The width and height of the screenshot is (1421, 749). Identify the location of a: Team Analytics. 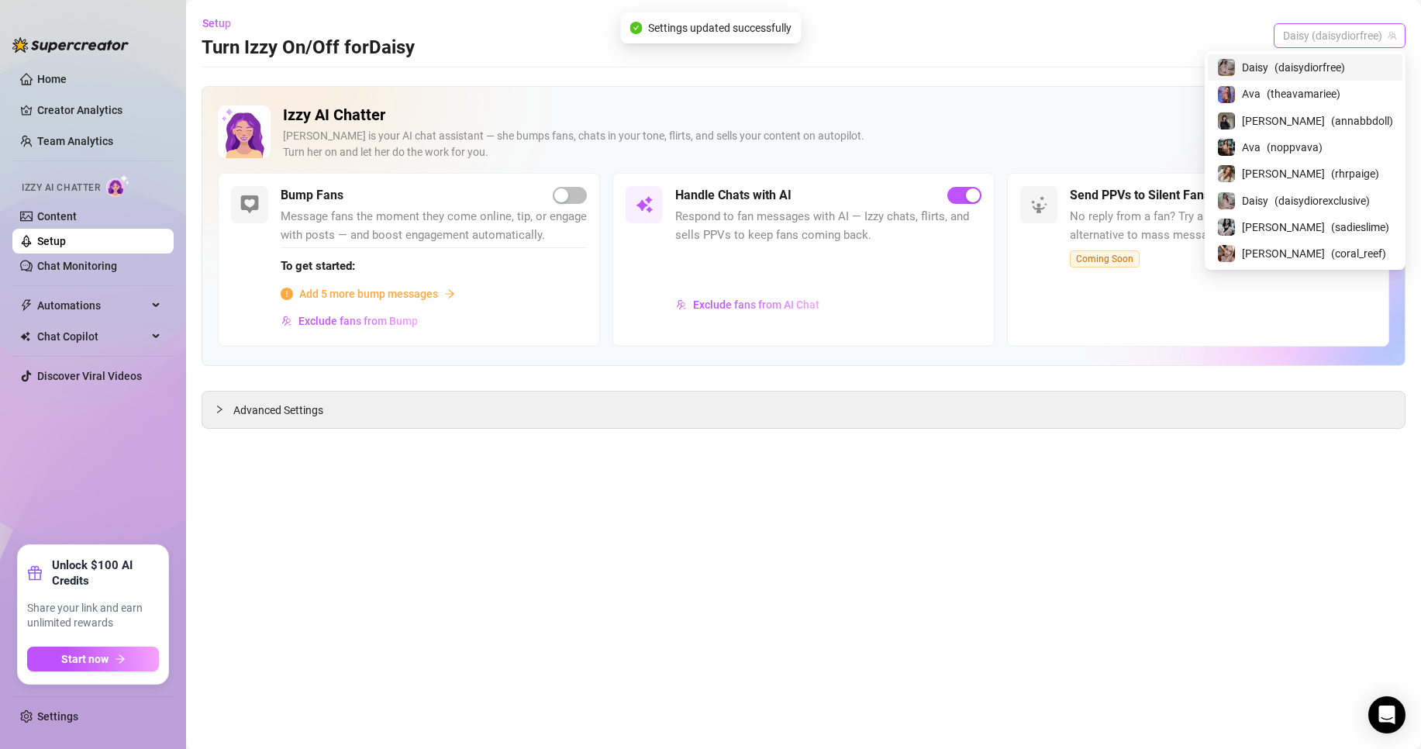
(75, 141).